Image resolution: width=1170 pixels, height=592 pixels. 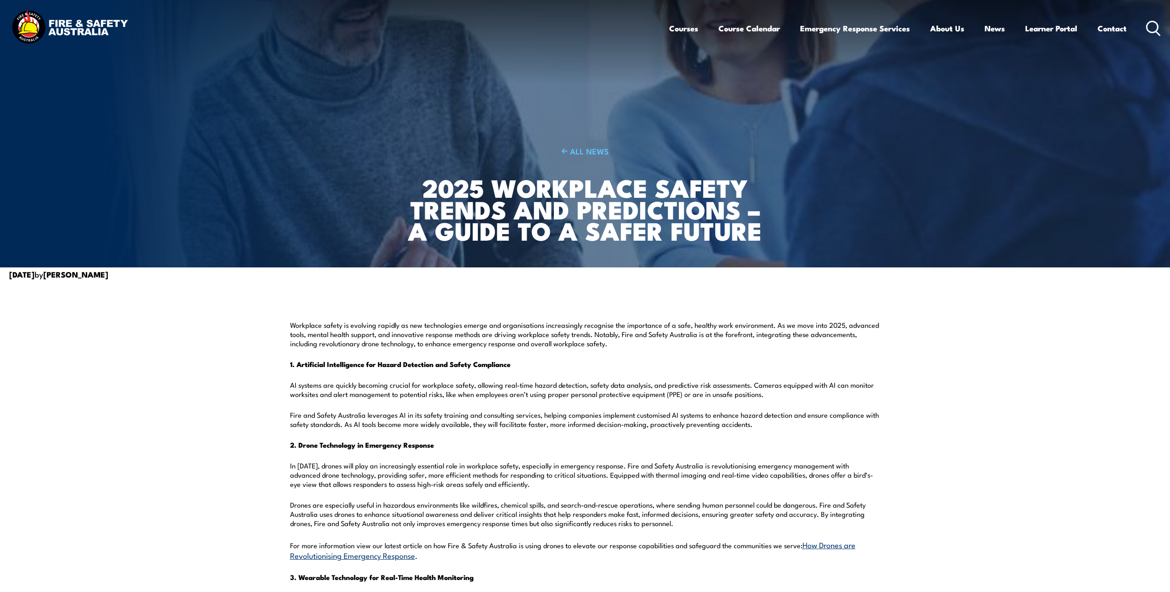 I want to click on strong: 3. Wearable Technology for Real-Time Health Monitoring, so click(x=382, y=577).